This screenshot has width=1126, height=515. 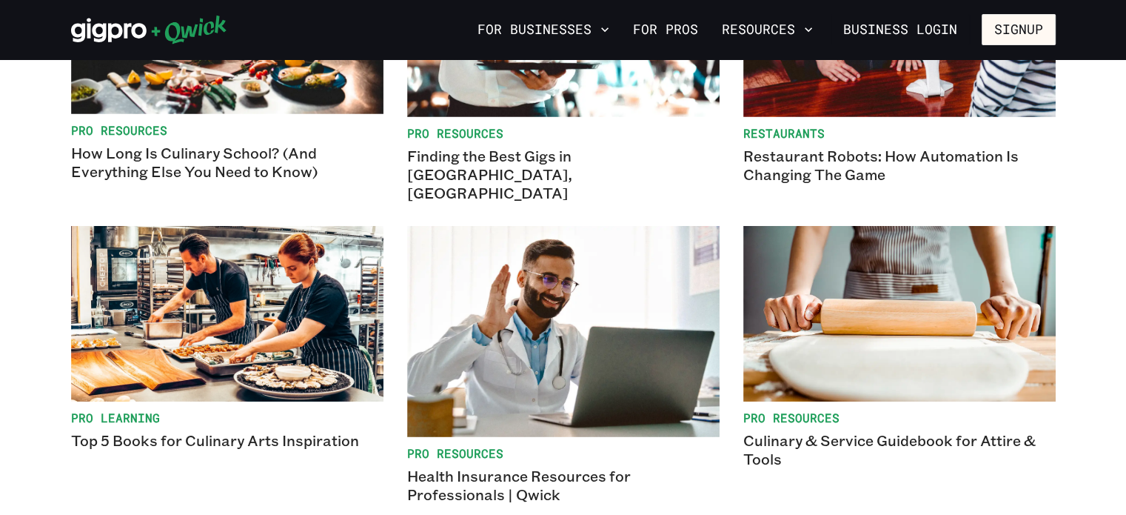 What do you see at coordinates (767, 30) in the screenshot?
I see `button: Resources` at bounding box center [767, 30].